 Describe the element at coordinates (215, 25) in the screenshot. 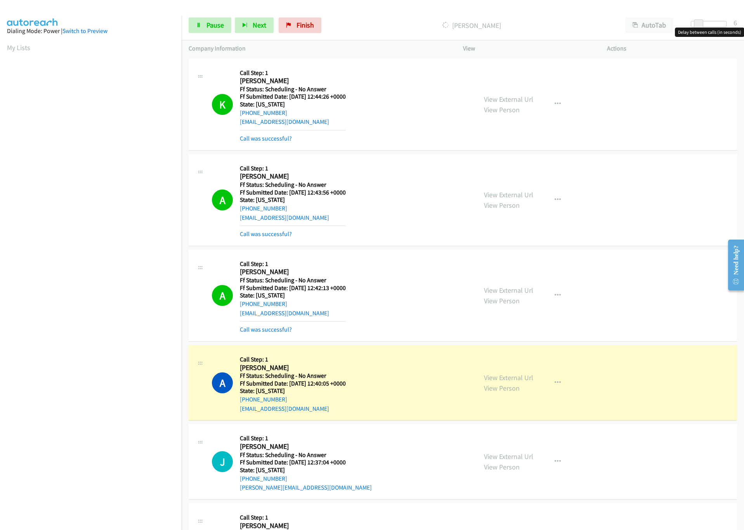

I see `span: Pause` at that location.